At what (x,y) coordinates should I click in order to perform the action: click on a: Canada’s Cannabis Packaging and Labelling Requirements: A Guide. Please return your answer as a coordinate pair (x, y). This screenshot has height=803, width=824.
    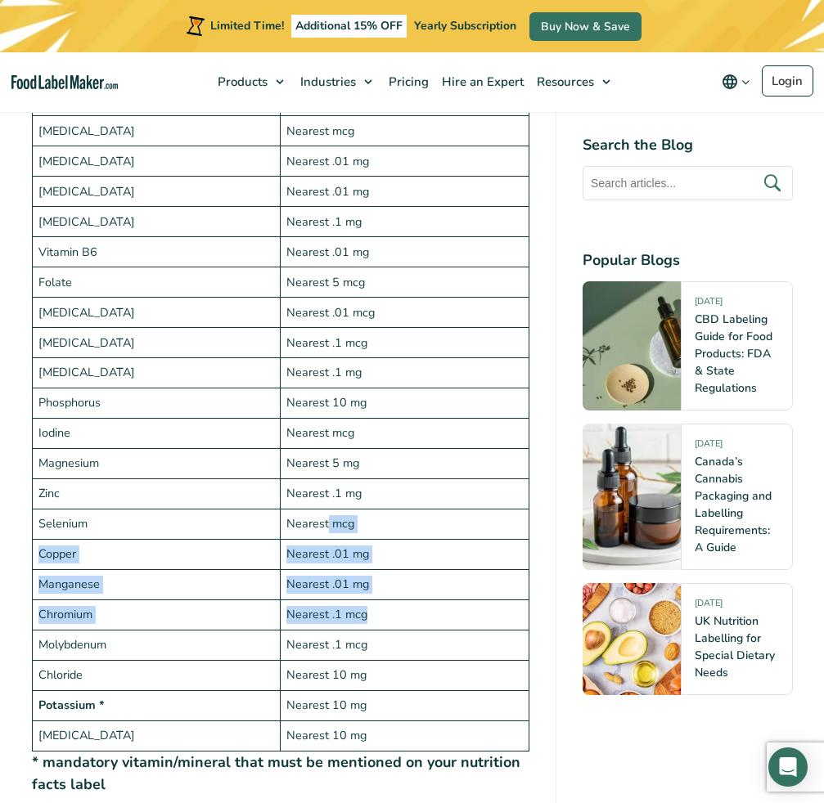
    Looking at the image, I should click on (733, 505).